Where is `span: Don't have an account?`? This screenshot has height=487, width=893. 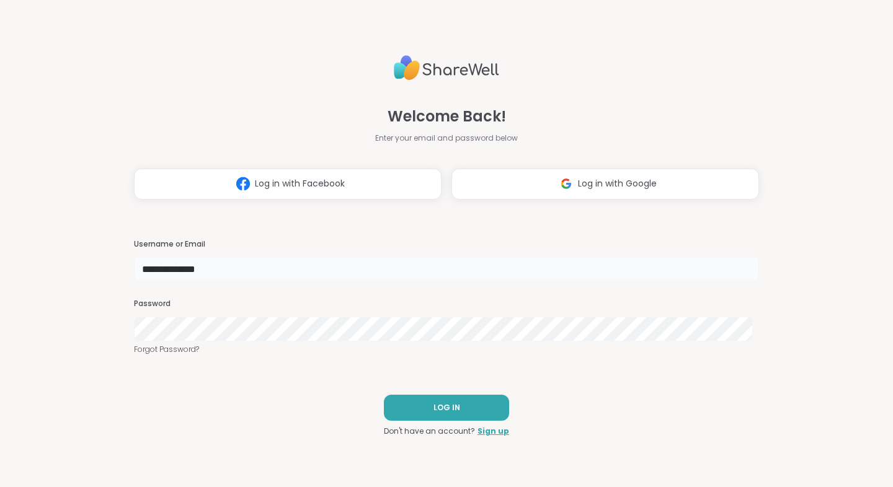 span: Don't have an account? is located at coordinates (429, 431).